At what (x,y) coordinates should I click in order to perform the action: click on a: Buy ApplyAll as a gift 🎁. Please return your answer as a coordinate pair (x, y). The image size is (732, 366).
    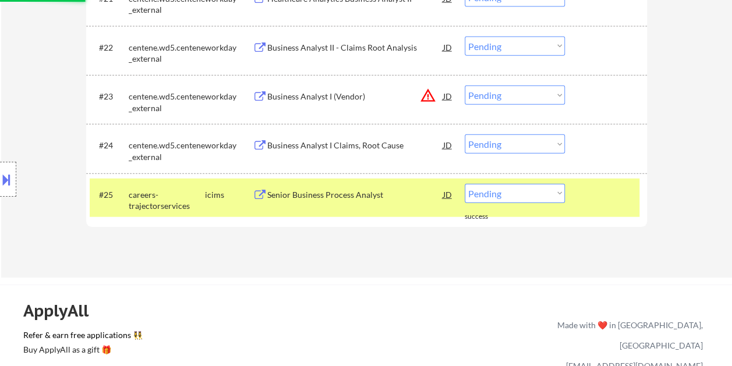
    Looking at the image, I should click on (82, 351).